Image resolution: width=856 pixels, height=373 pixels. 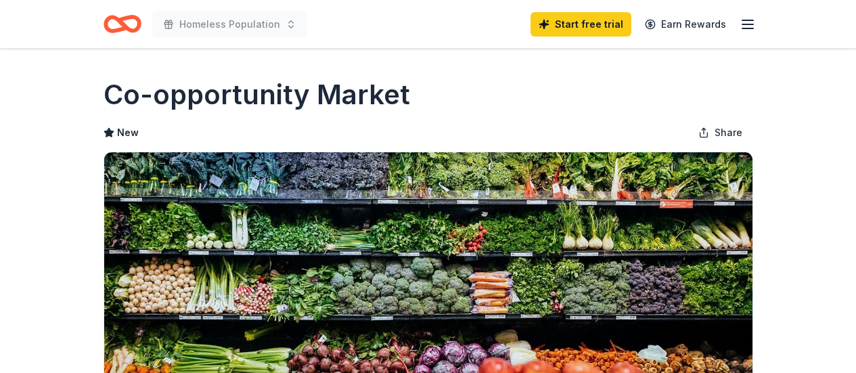 What do you see at coordinates (122, 24) in the screenshot?
I see `a: Home` at bounding box center [122, 24].